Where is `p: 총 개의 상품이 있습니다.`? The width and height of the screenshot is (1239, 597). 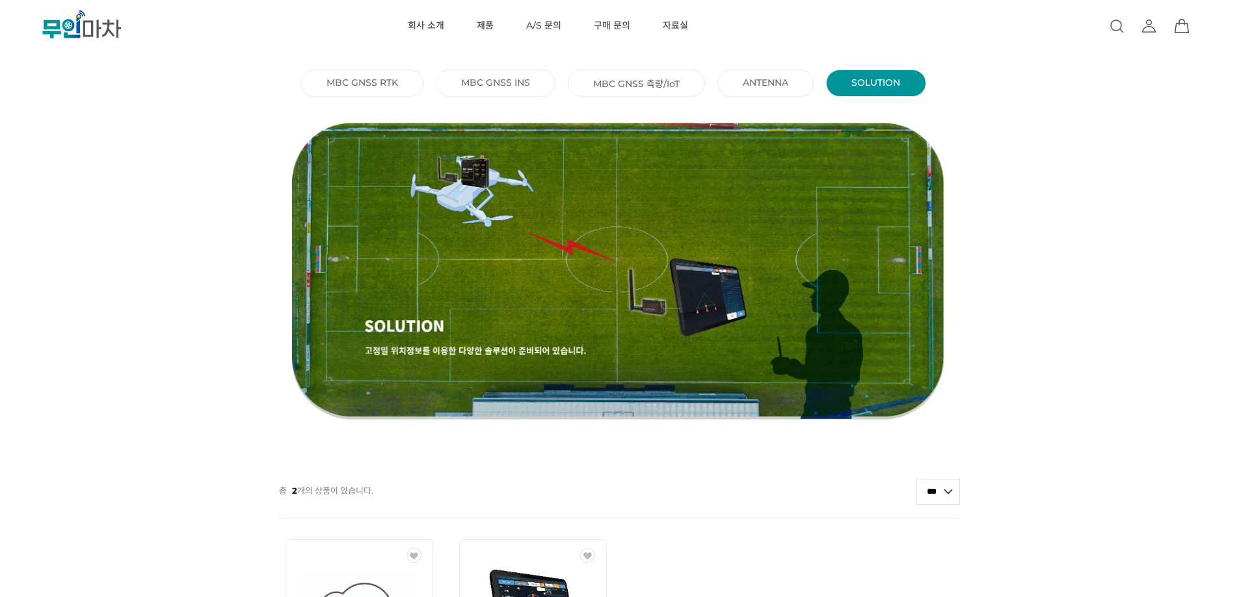
p: 총 개의 상품이 있습니다. is located at coordinates (326, 491).